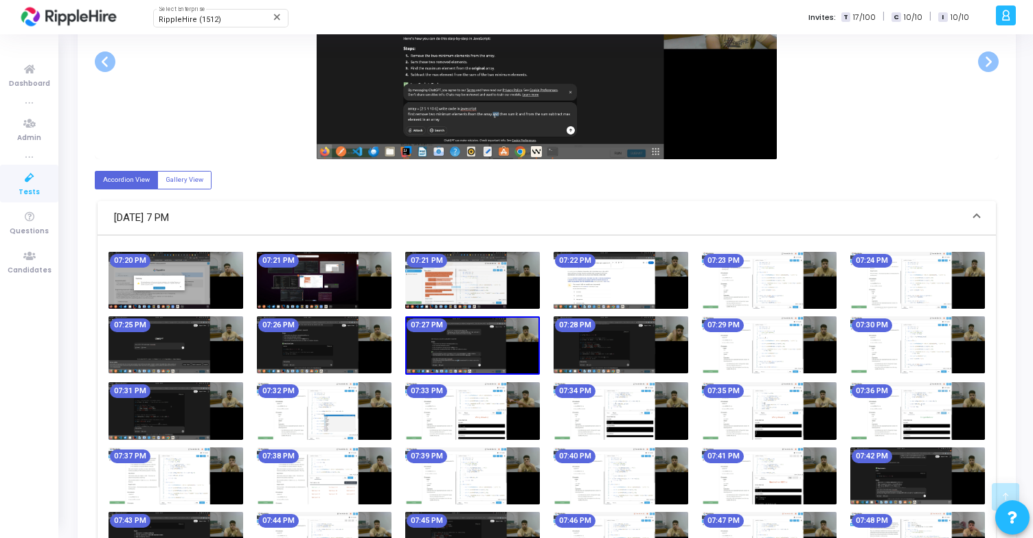 The height and width of the screenshot is (538, 1033). I want to click on img: screenshot-1755525274981.jpeg, so click(917, 280).